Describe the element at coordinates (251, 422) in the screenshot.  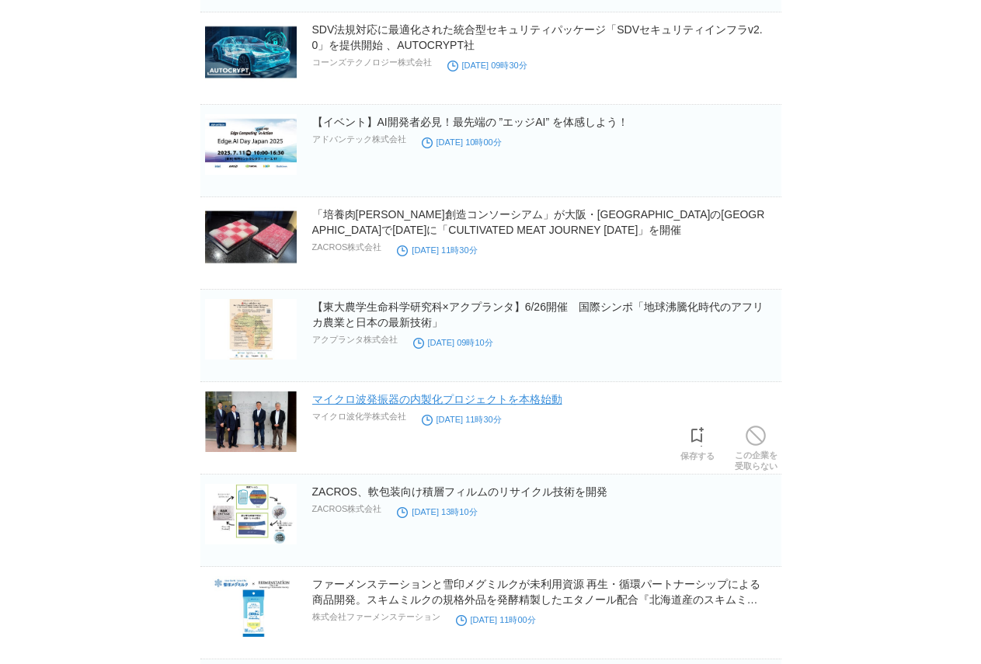
I see `img: 76344-49-19ab5b2f19fcc1c7068325beec5df9a6-3900x2600.jpg` at that location.